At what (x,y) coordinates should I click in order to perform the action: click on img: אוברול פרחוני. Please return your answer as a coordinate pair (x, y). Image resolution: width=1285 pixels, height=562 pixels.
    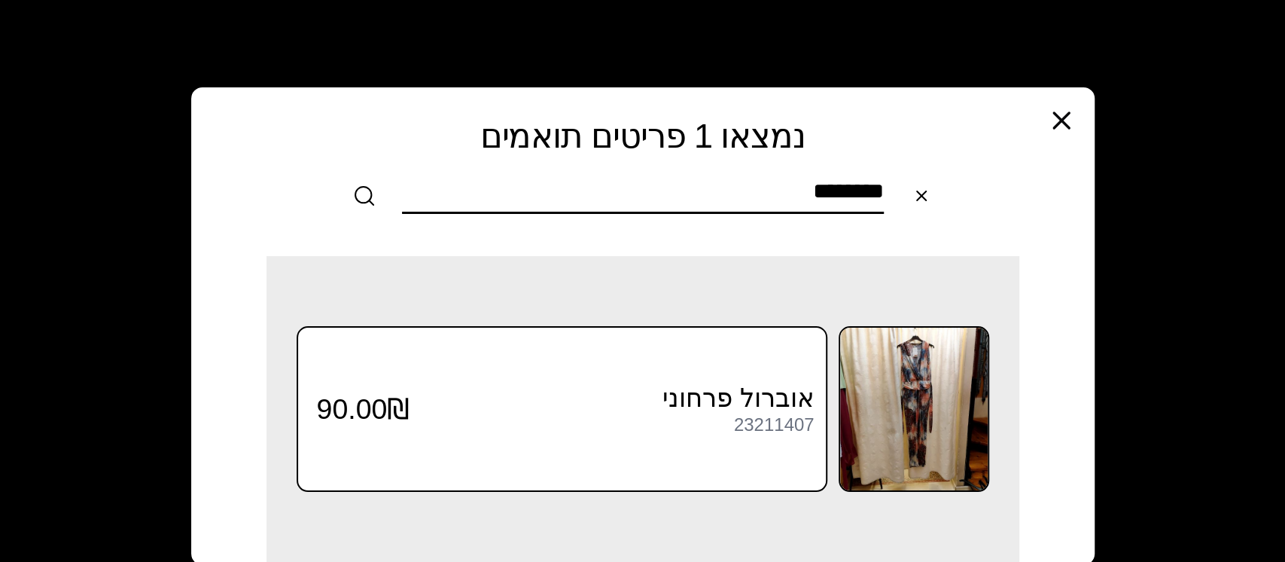
    Looking at the image, I should click on (914, 409).